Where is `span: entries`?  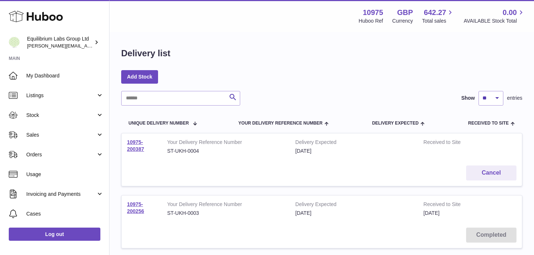
span: entries is located at coordinates (514, 98).